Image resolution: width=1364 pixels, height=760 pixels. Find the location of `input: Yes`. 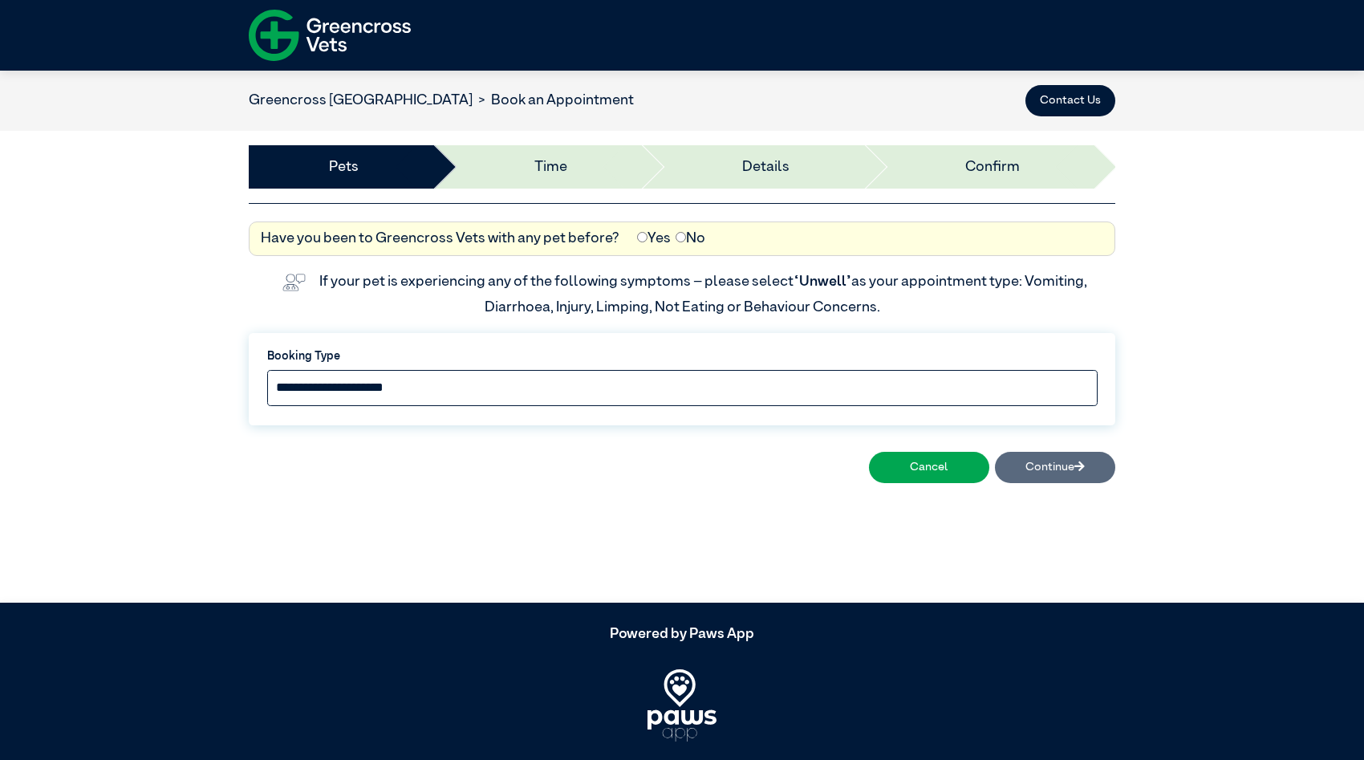

input: Yes is located at coordinates (642, 237).